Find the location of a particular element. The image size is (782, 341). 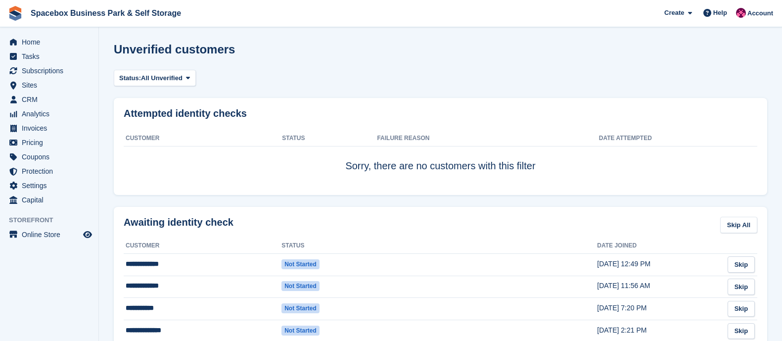

span: Settings is located at coordinates (51, 186).